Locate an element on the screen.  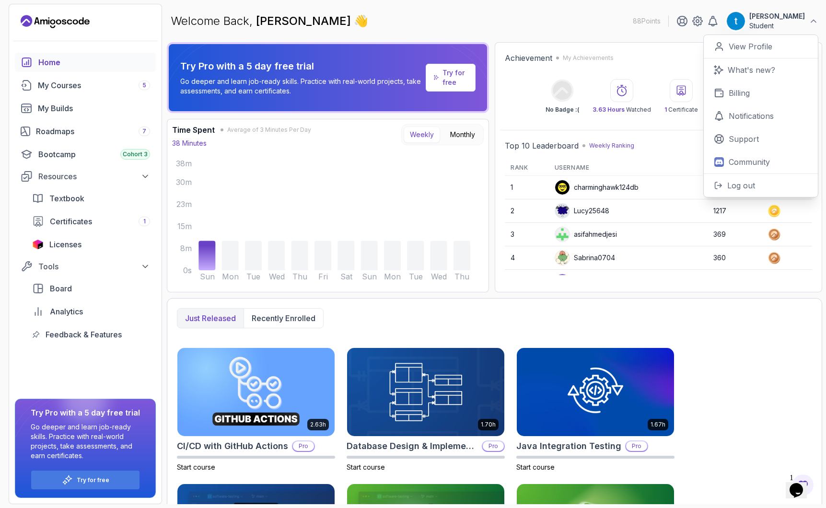
button: Monthly is located at coordinates (463, 135).